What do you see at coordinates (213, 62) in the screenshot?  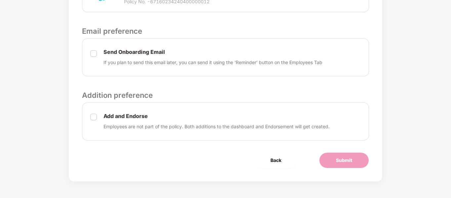 I see `p: If you plan to send this email later, you can send it using the ‘Reminder’ button on the Employee...` at bounding box center [213, 62].